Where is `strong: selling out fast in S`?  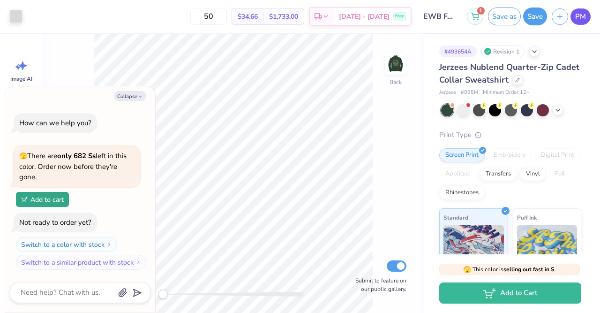 strong: selling out fast in S is located at coordinates (529, 269).